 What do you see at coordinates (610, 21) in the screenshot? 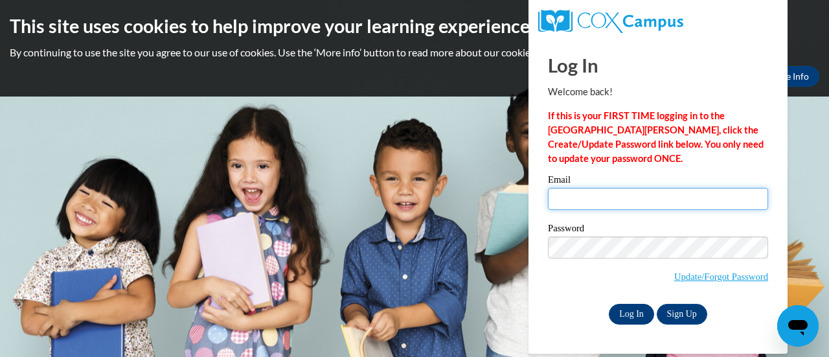
I see `img: COX Campus` at bounding box center [610, 21].